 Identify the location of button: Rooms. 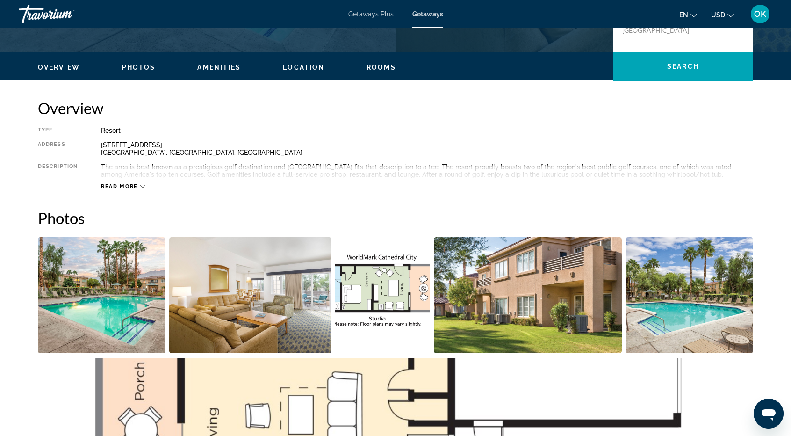
(381, 67).